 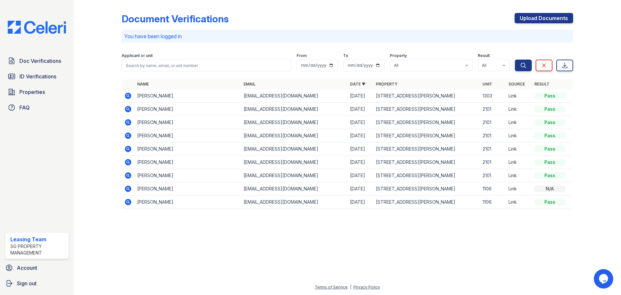 I want to click on a: Email, so click(x=249, y=84).